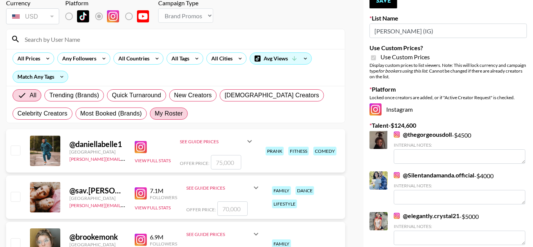  Describe the element at coordinates (163, 190) in the screenshot. I see `div: 7.1M` at that location.